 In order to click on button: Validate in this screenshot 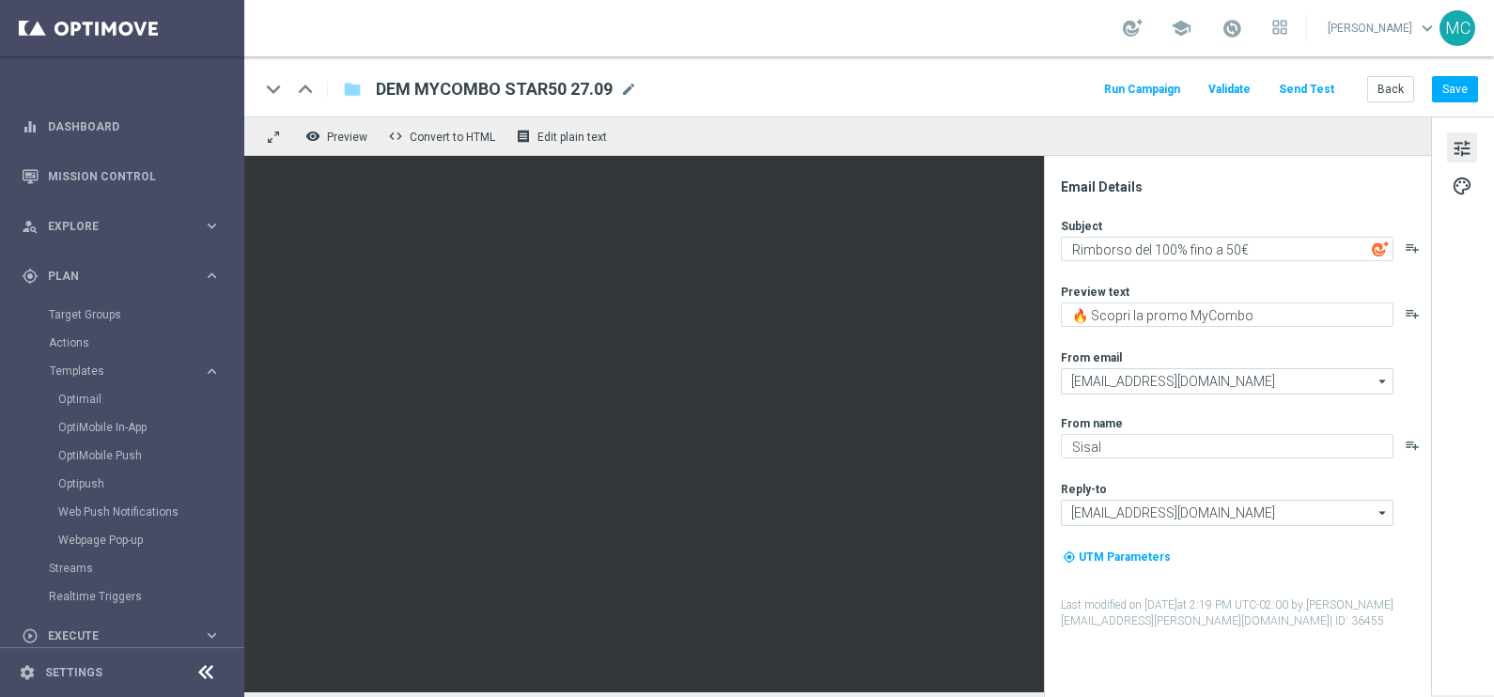, I will do `click(1229, 89)`.